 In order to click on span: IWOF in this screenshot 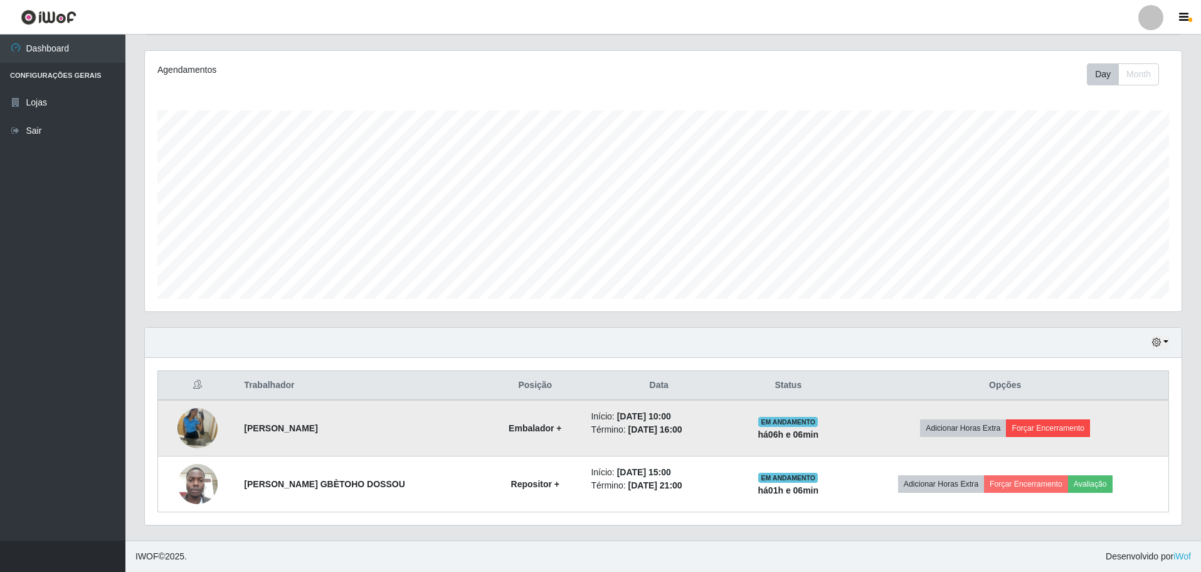, I will do `click(147, 556)`.